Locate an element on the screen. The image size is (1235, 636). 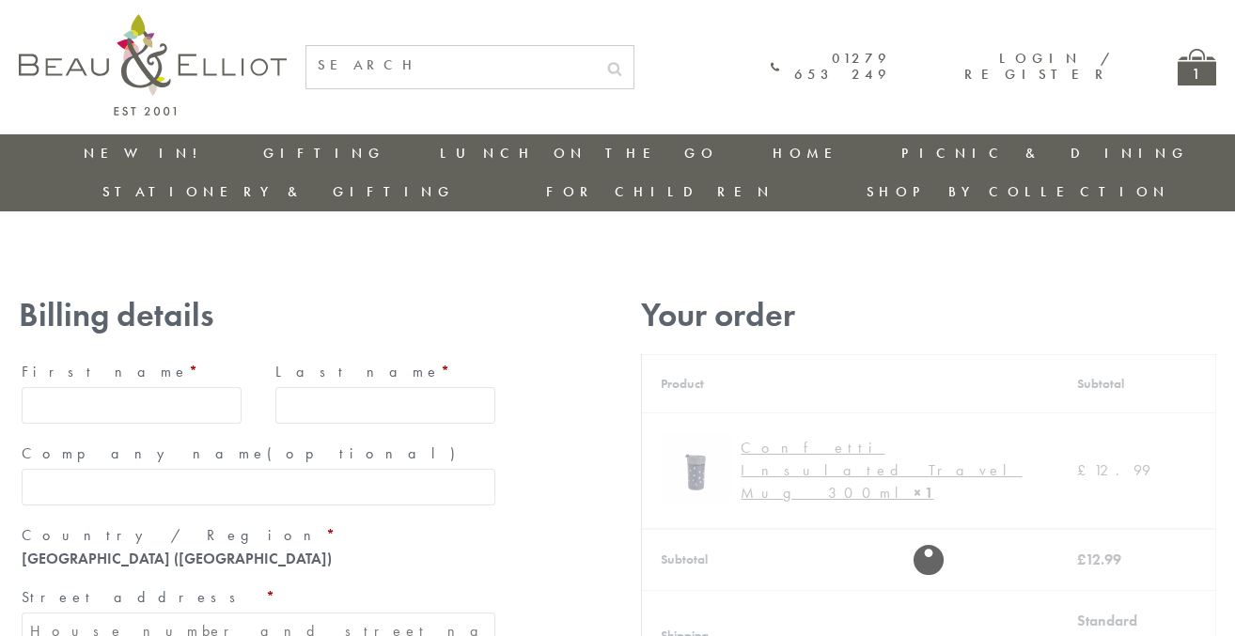
label: Country / Region is located at coordinates (258, 536).